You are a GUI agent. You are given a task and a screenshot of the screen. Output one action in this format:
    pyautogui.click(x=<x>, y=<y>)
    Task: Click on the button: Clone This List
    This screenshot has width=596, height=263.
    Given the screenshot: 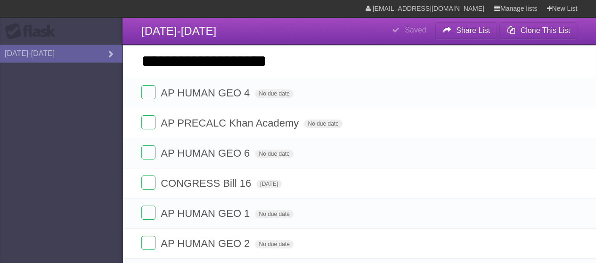 What is the action you would take?
    pyautogui.click(x=538, y=31)
    